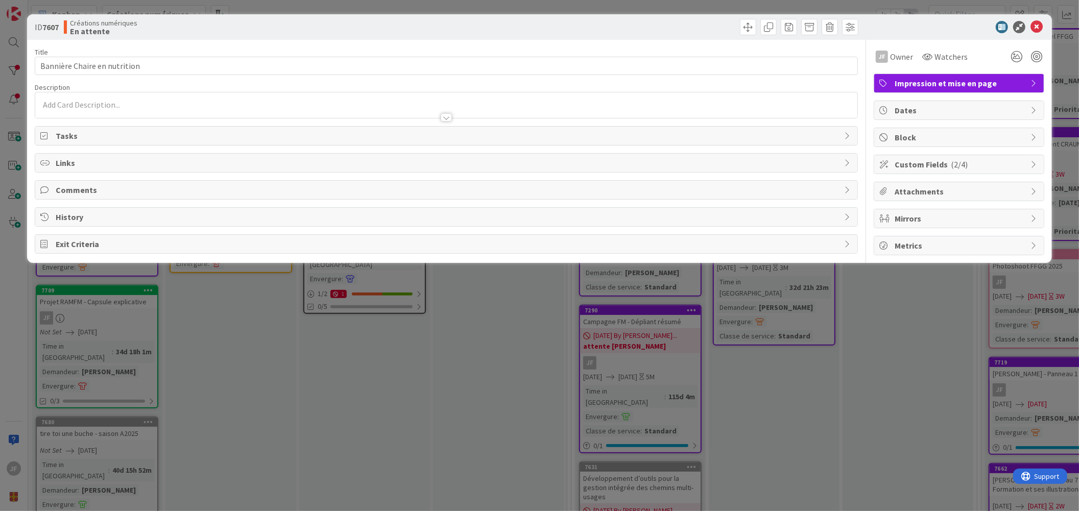  What do you see at coordinates (104, 23) in the screenshot?
I see `span: Créations numériques` at bounding box center [104, 23].